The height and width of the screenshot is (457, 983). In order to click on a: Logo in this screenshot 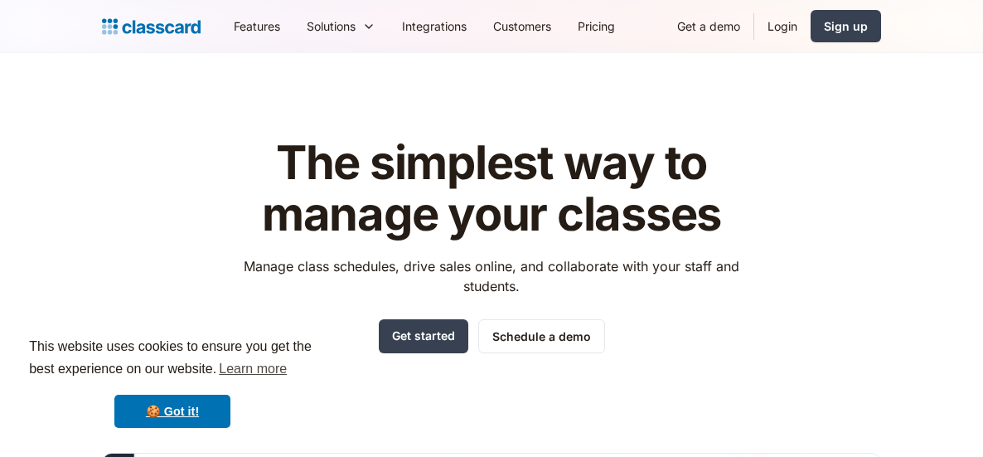, I will do `click(151, 27)`.